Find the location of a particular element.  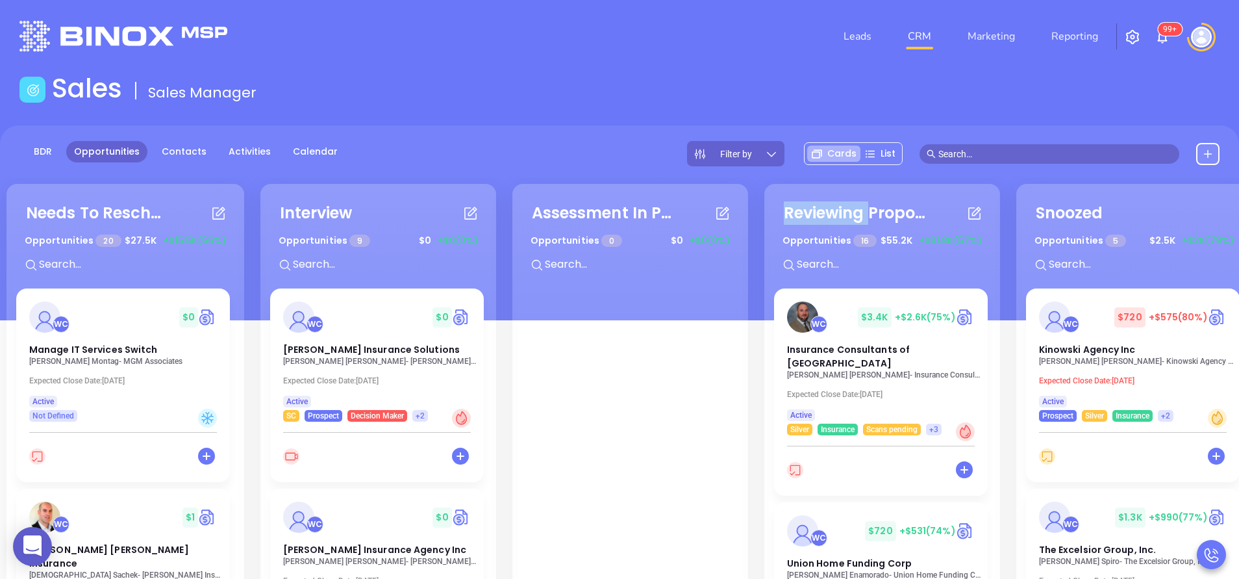

a: Reporting is located at coordinates (1075, 36).